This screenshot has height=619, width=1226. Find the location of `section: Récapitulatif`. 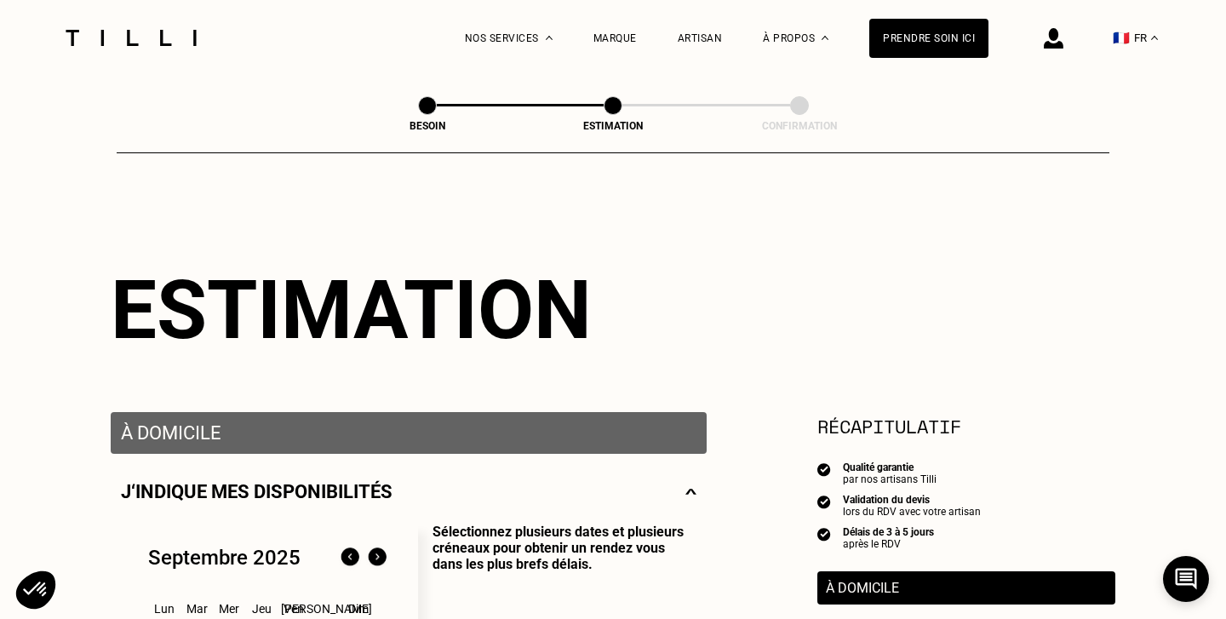

section: Récapitulatif is located at coordinates (966, 426).